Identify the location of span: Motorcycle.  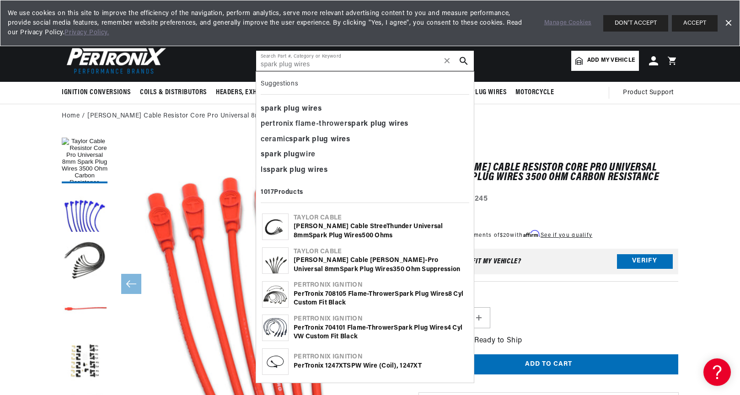
(534, 92).